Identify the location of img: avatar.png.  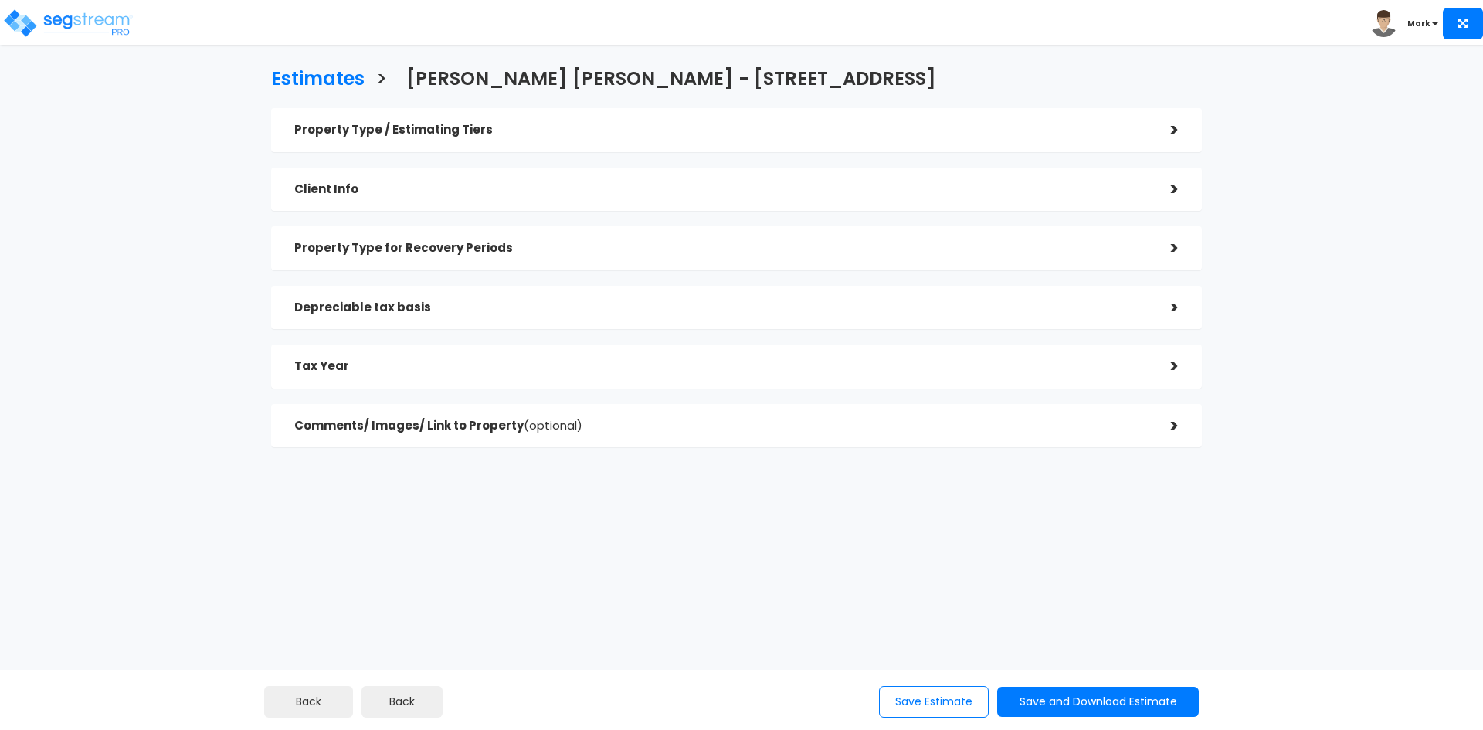
(1383, 23).